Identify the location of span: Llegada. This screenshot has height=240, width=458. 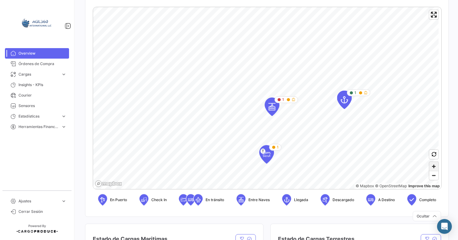
(301, 200).